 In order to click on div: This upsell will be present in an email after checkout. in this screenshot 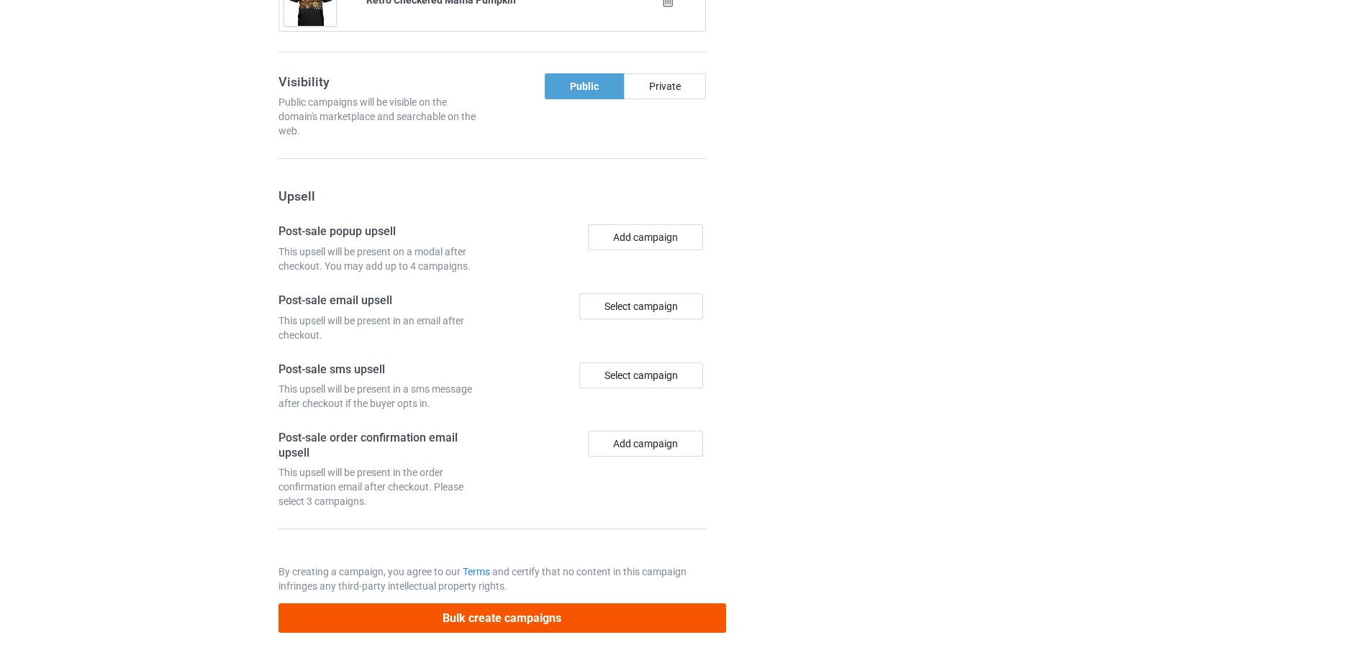, I will do `click(383, 328)`.